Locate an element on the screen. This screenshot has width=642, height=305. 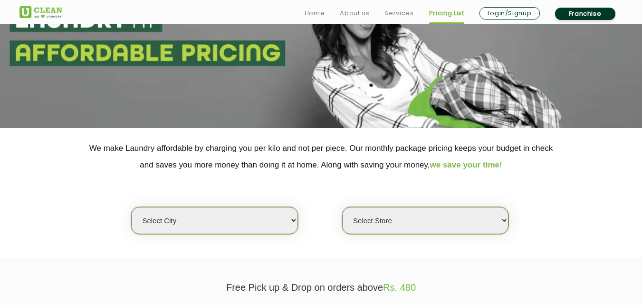
span: we save your time! is located at coordinates (466, 164).